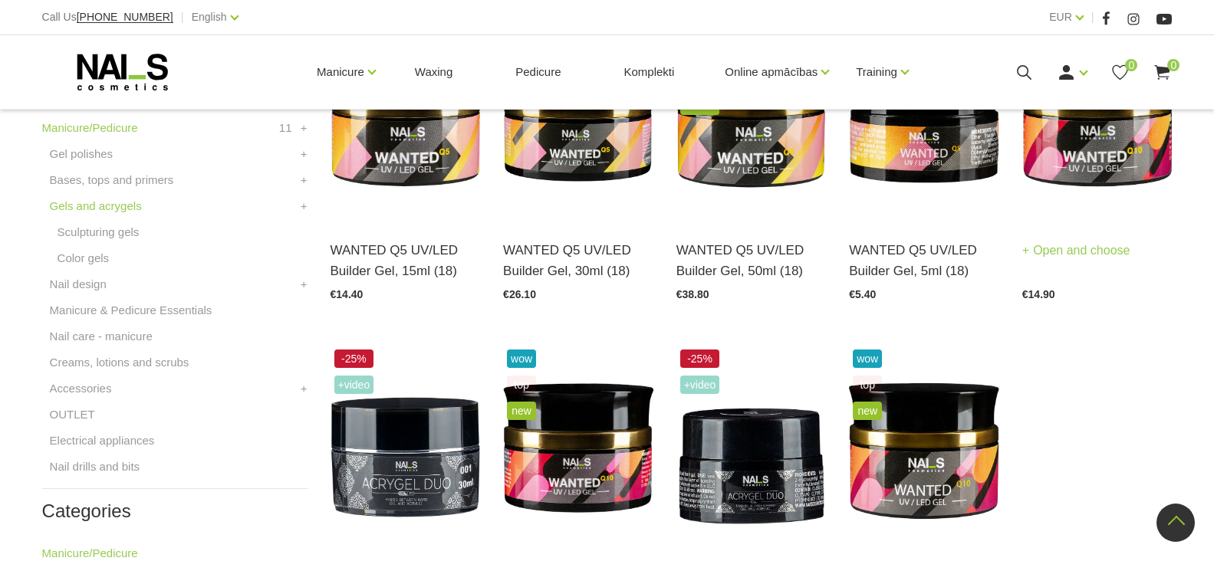  What do you see at coordinates (519, 295) in the screenshot?
I see `span: €26.10` at bounding box center [519, 295].